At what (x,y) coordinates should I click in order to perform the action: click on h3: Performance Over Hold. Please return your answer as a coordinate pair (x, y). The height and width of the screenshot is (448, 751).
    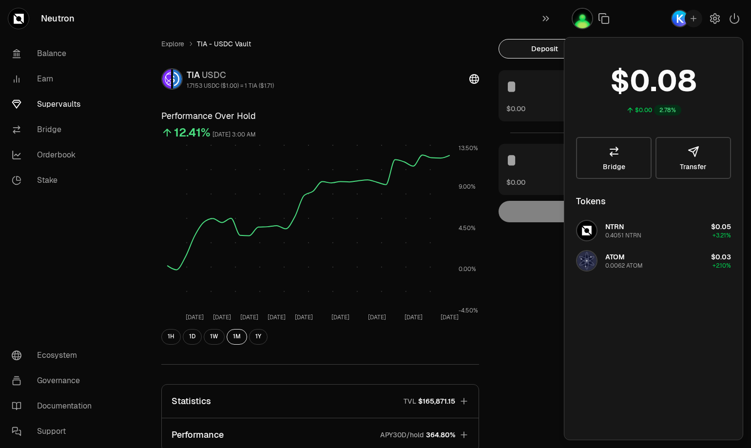
    Looking at the image, I should click on (320, 116).